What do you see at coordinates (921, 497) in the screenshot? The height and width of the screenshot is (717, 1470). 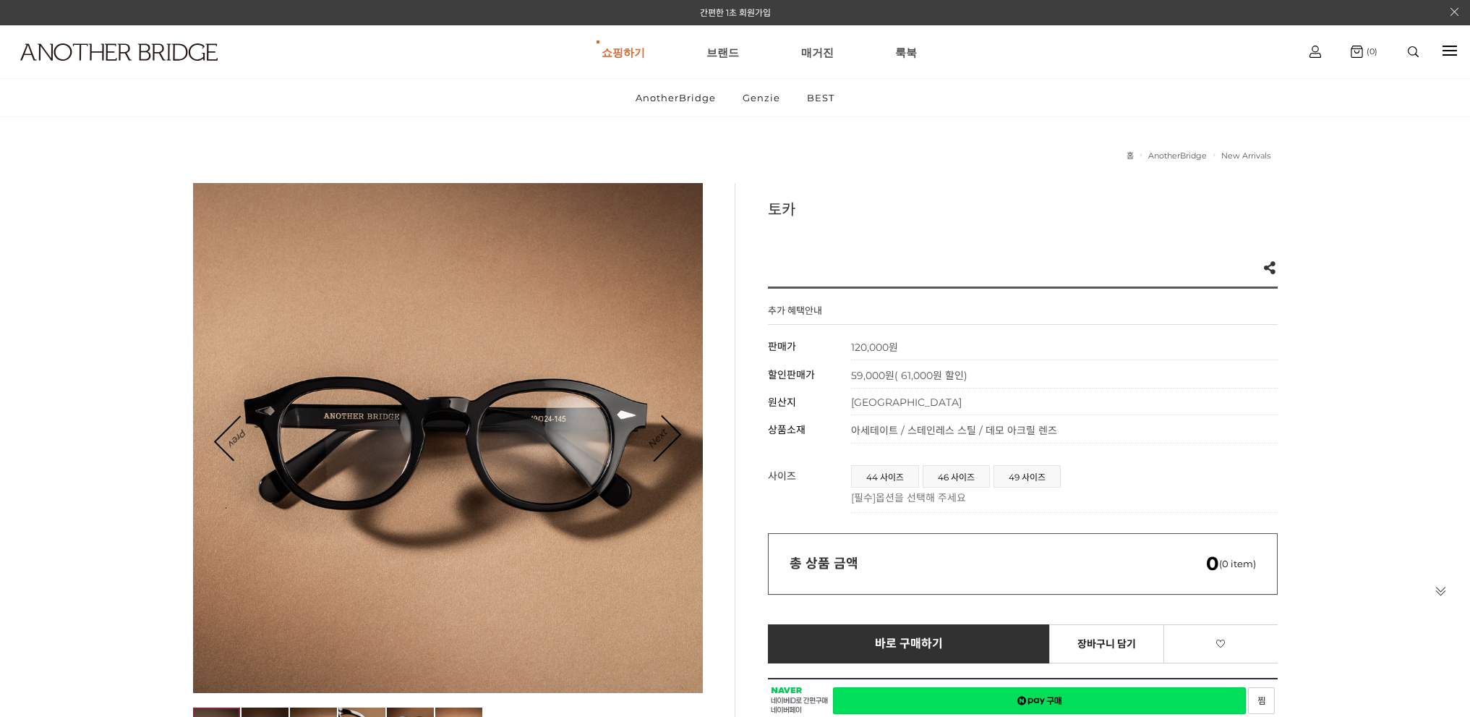 I see `span: 옵션을 선택해 주세요` at bounding box center [921, 497].